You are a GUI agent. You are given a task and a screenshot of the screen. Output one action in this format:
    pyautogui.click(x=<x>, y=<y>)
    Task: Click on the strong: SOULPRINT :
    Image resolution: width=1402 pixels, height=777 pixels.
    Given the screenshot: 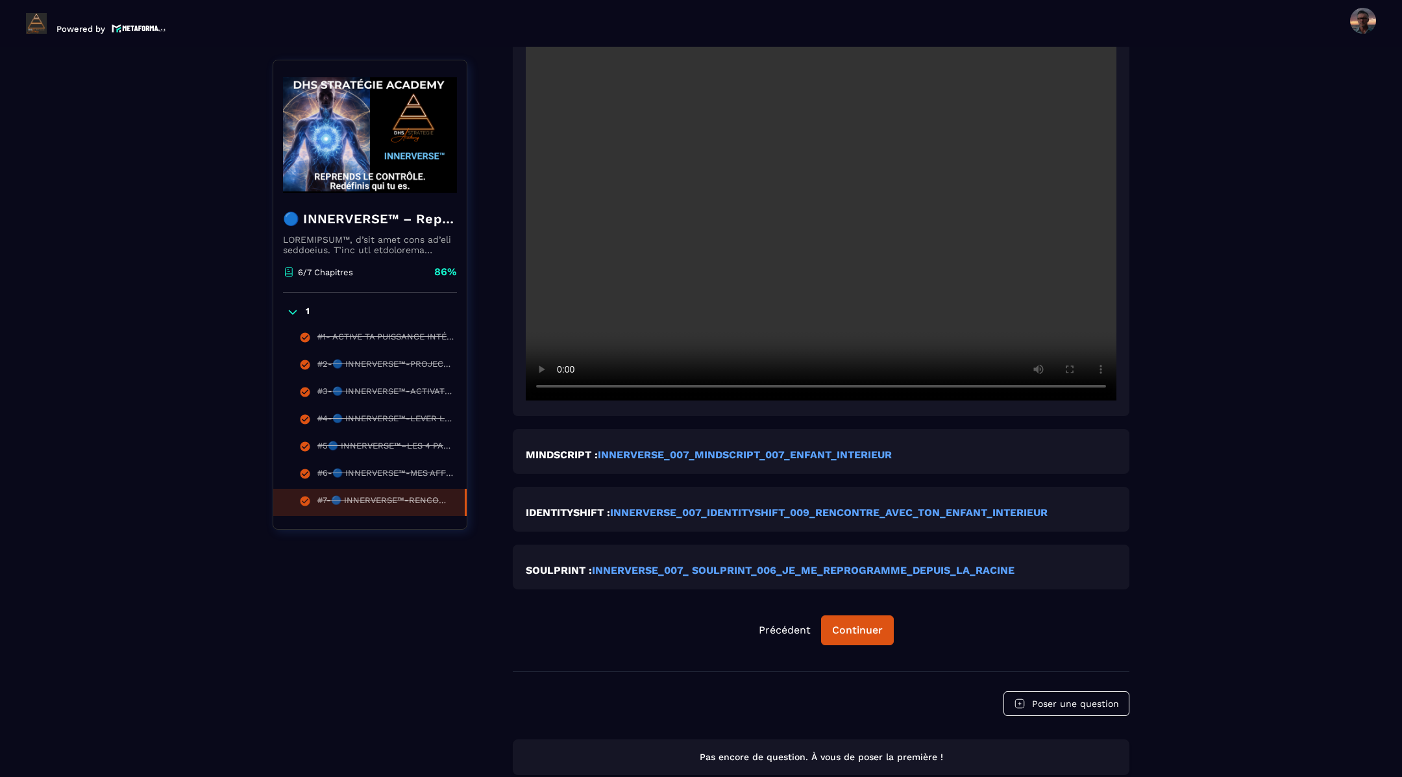 What is the action you would take?
    pyautogui.click(x=559, y=570)
    